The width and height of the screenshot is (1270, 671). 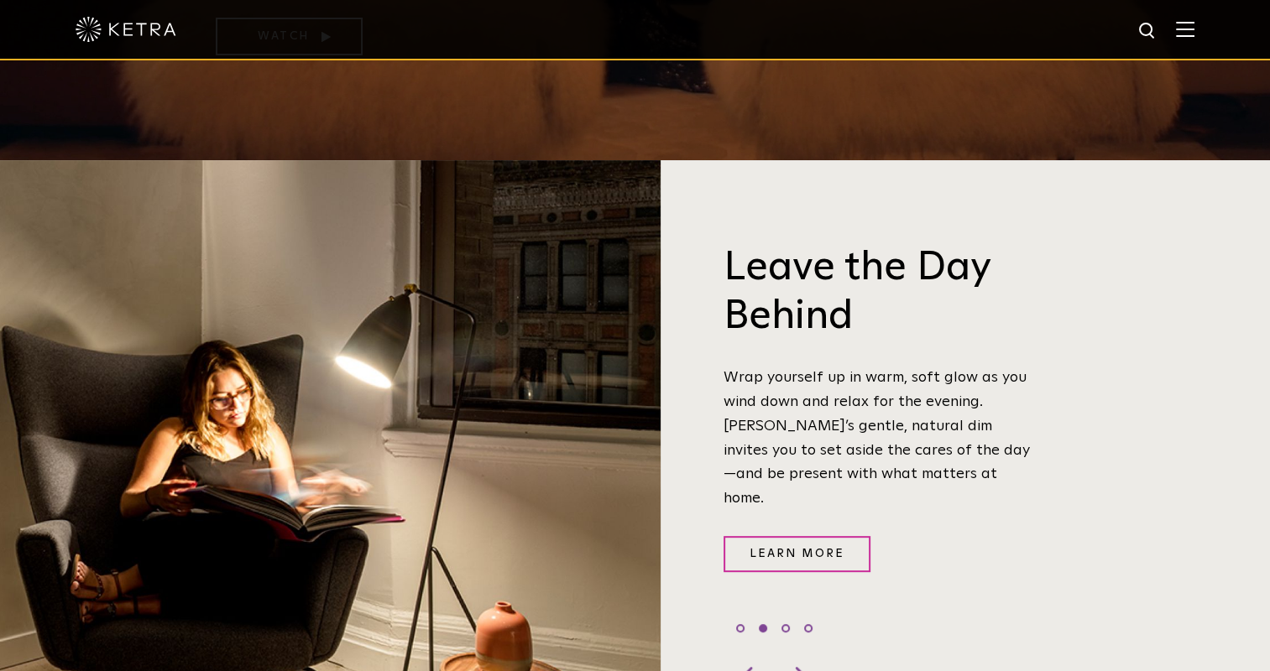 I want to click on img: search icon, so click(x=1147, y=31).